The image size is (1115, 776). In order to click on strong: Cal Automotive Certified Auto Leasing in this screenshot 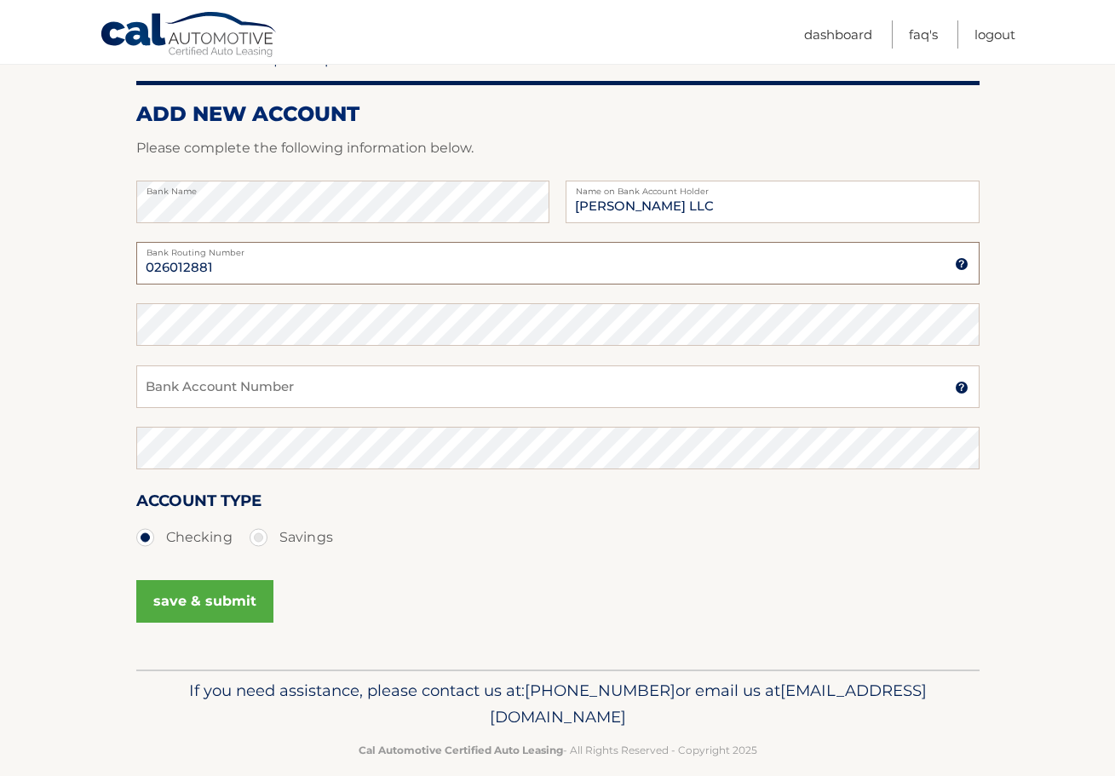, I will do `click(461, 750)`.